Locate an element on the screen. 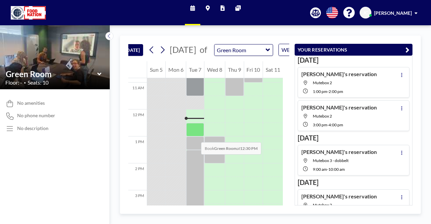  div: Wed 8 is located at coordinates (215, 70).